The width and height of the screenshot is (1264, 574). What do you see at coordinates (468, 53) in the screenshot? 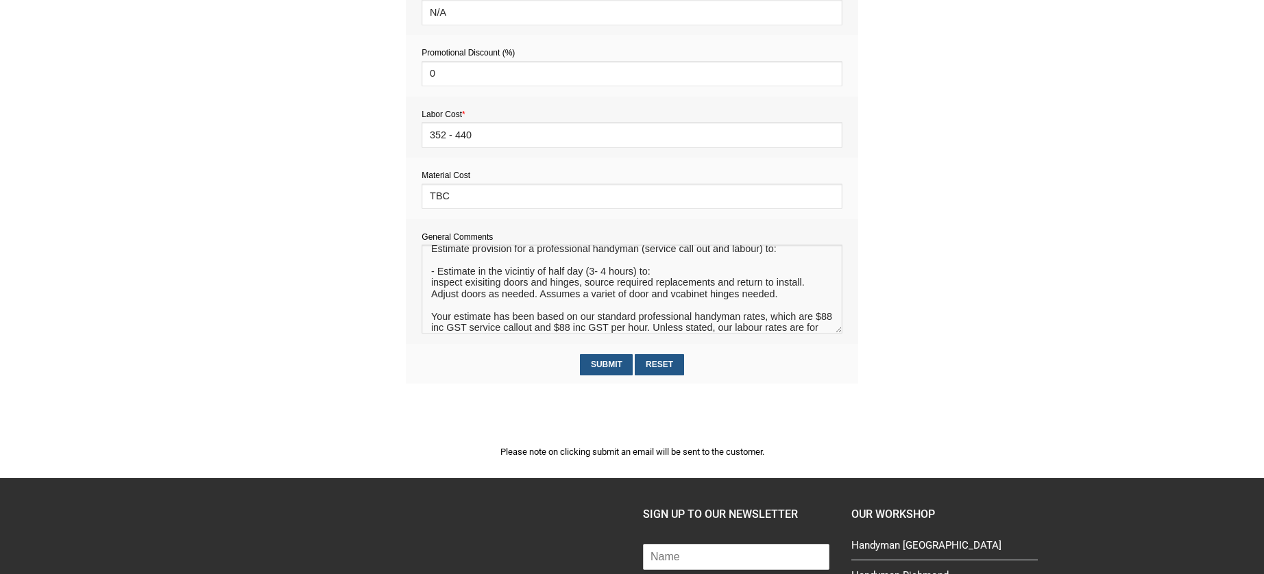
I see `span: Promotional Discount (%)` at bounding box center [468, 53].